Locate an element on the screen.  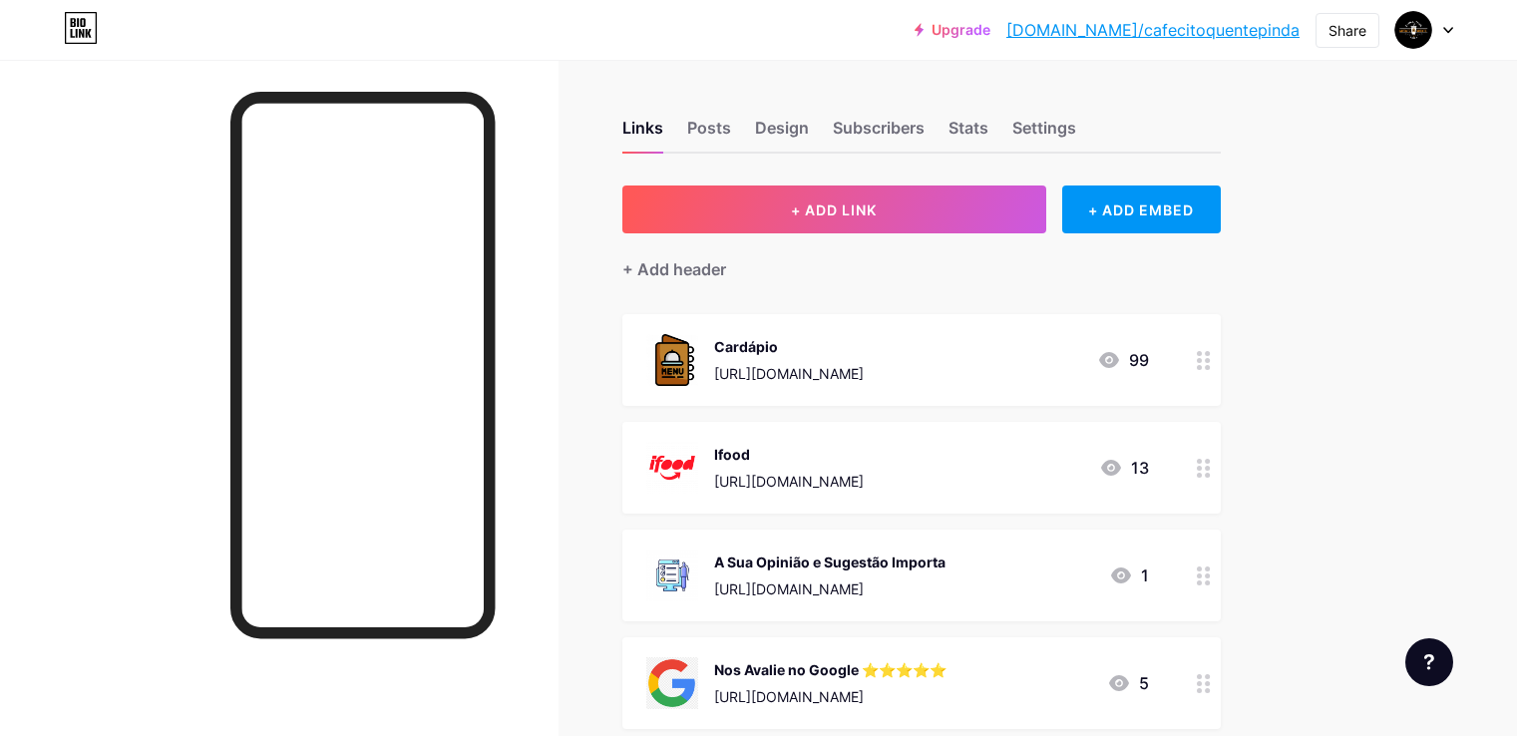
div: Posts is located at coordinates (709, 134).